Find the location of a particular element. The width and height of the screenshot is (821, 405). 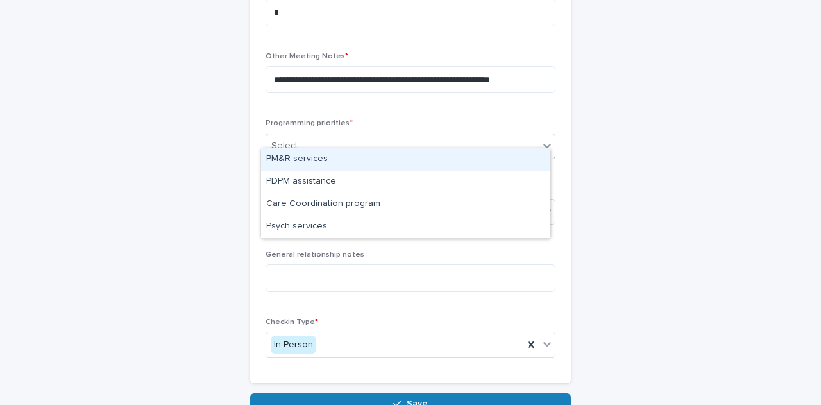

div: Select... is located at coordinates (287, 146).